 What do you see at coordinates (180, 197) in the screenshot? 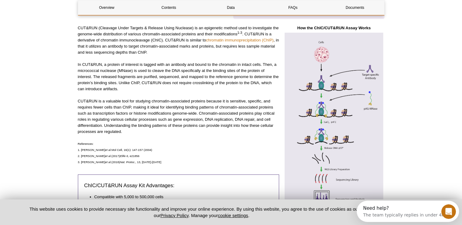
I see `li: Compatible with 5,000 to 500,000 cells` at bounding box center [180, 197].